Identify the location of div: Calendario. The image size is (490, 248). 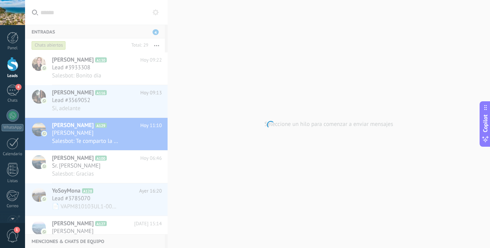
(13, 154).